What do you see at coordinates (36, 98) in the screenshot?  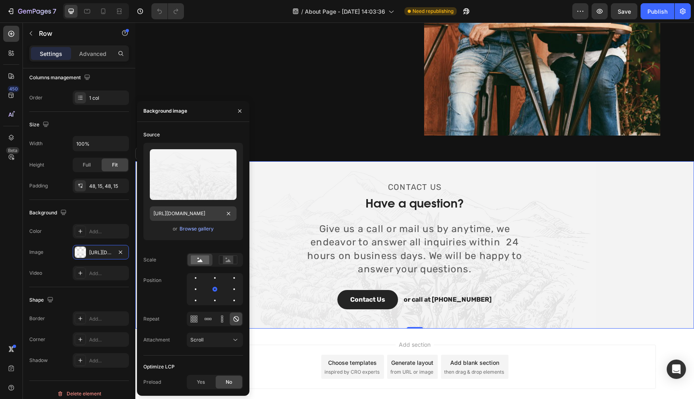 I see `div: Order` at bounding box center [36, 98].